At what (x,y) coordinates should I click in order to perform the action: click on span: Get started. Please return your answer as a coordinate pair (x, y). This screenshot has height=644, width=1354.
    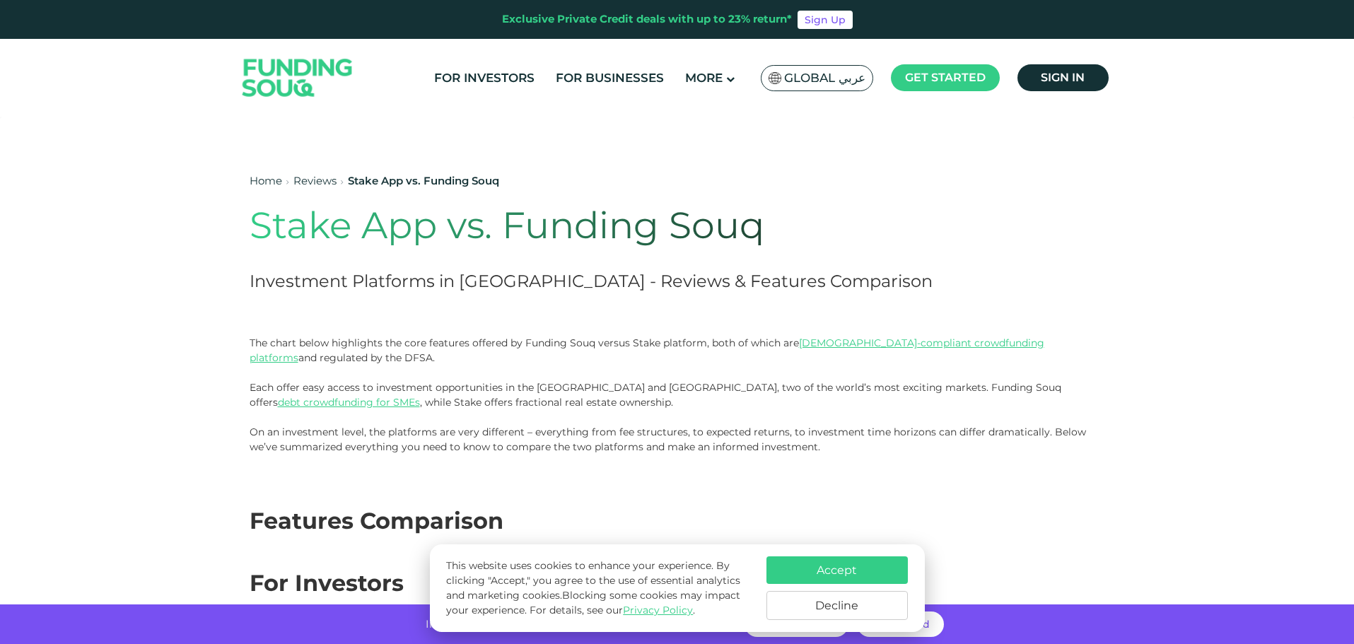
    Looking at the image, I should click on (945, 77).